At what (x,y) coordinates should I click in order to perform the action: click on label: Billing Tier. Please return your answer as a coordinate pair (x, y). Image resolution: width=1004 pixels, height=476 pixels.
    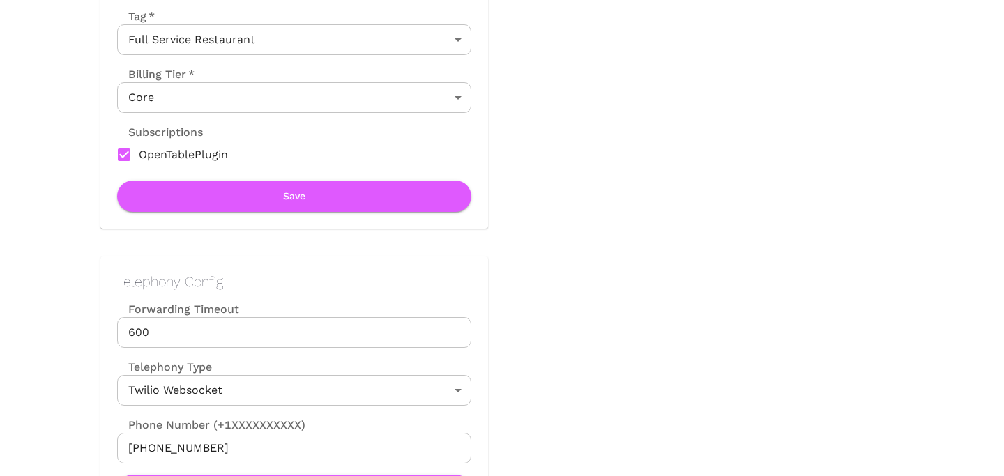
    Looking at the image, I should click on (155, 74).